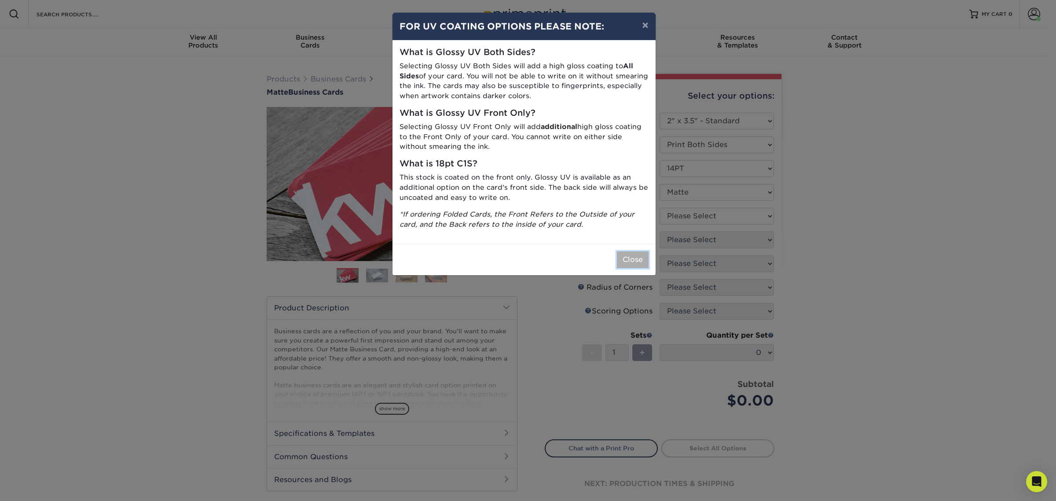 This screenshot has width=1056, height=501. What do you see at coordinates (524, 113) in the screenshot?
I see `h5: What is Glossy UV Front Only?` at bounding box center [524, 113].